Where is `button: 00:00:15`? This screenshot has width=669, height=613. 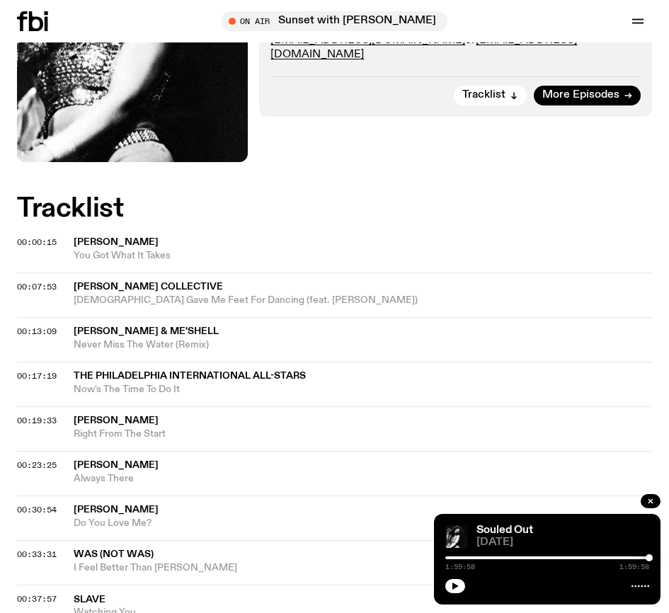 button: 00:00:15 is located at coordinates (37, 242).